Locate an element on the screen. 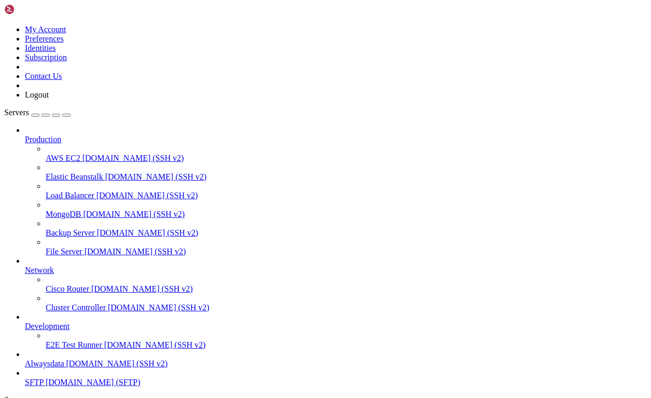  span: File Server is located at coordinates (64, 251).